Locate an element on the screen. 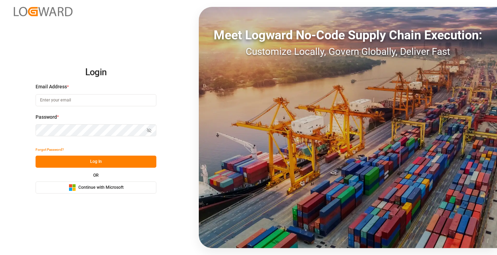 The height and width of the screenshot is (255, 497). span: Continue with Microsoft is located at coordinates (101, 188).